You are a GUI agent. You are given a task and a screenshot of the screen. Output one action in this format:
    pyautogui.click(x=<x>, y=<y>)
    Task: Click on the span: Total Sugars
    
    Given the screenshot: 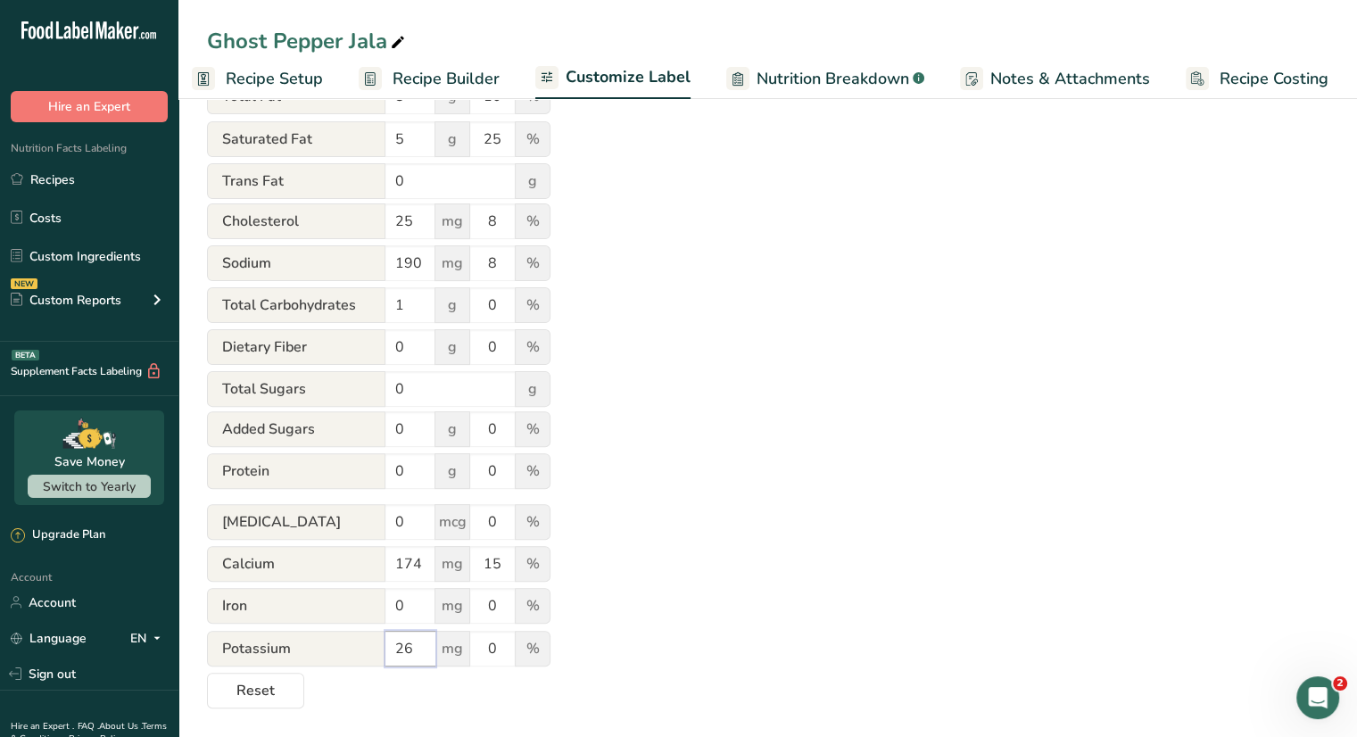 What is the action you would take?
    pyautogui.click(x=296, y=389)
    